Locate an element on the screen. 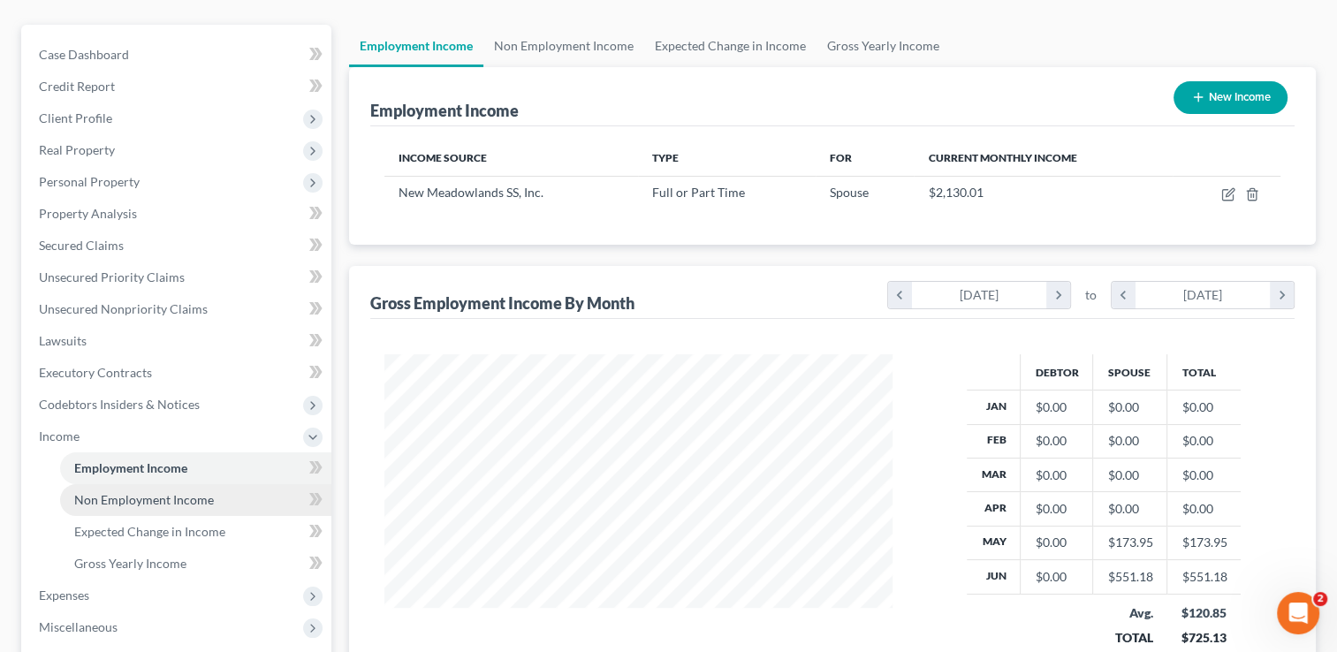 The height and width of the screenshot is (652, 1337). a: Unsecured Priority Claims is located at coordinates (178, 277).